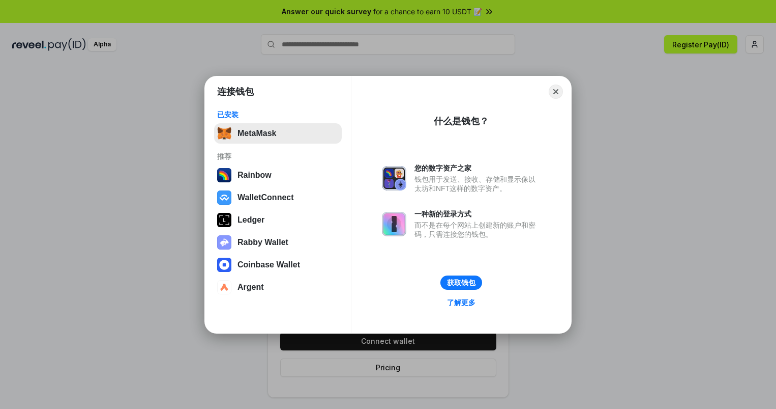 The image size is (776, 409). Describe the element at coordinates (263, 242) in the screenshot. I see `div: Rabby Wallet` at that location.